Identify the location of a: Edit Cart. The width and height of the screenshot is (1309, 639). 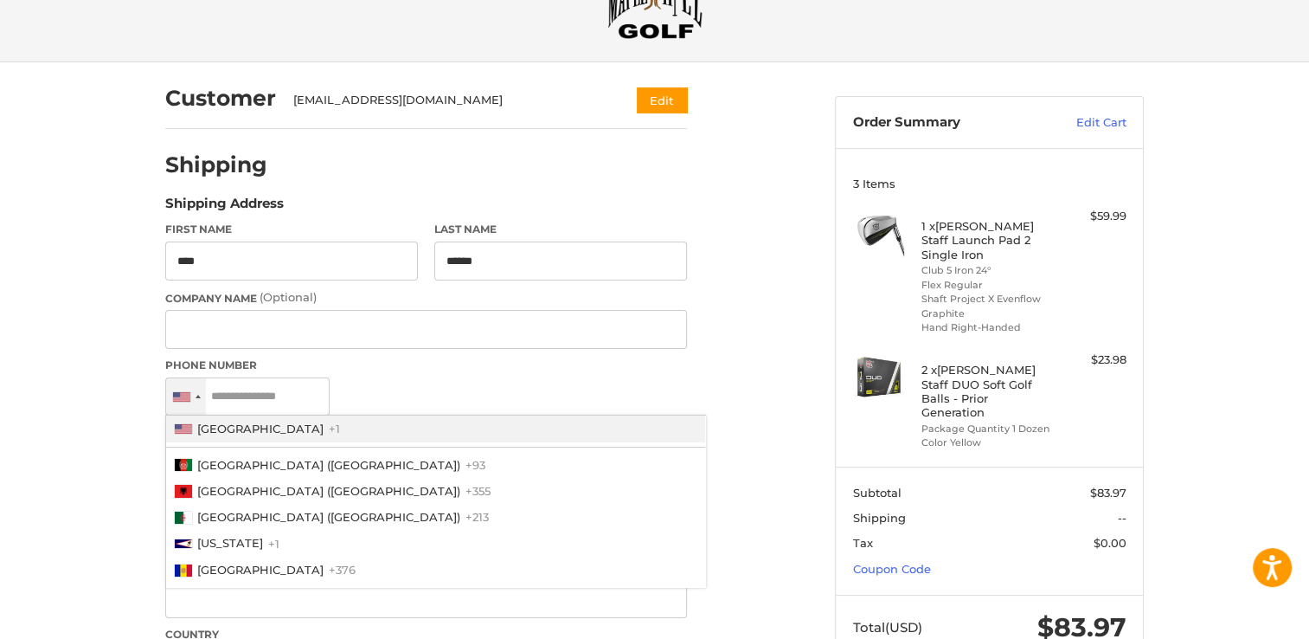
(1082, 123).